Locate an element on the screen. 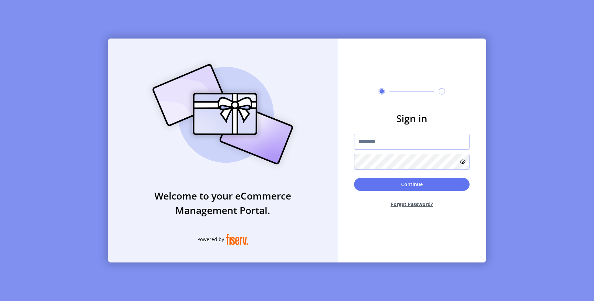  button: Continue is located at coordinates (412, 184).